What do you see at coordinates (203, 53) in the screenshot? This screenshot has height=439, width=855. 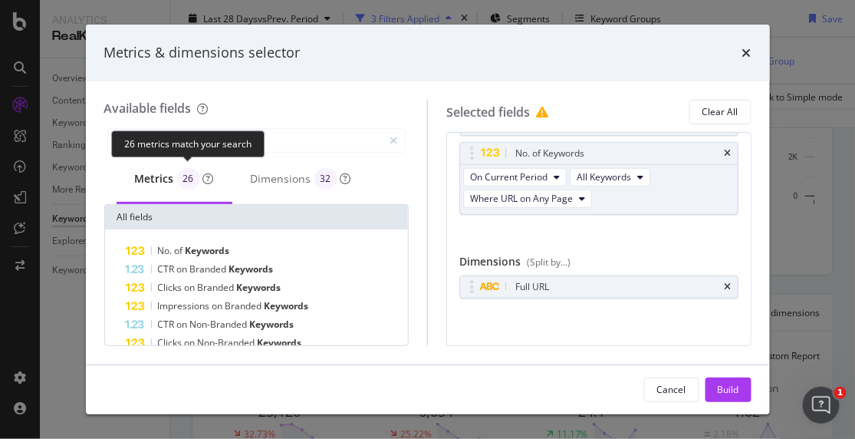 I see `div: Metrics & dimensions selector` at bounding box center [203, 53].